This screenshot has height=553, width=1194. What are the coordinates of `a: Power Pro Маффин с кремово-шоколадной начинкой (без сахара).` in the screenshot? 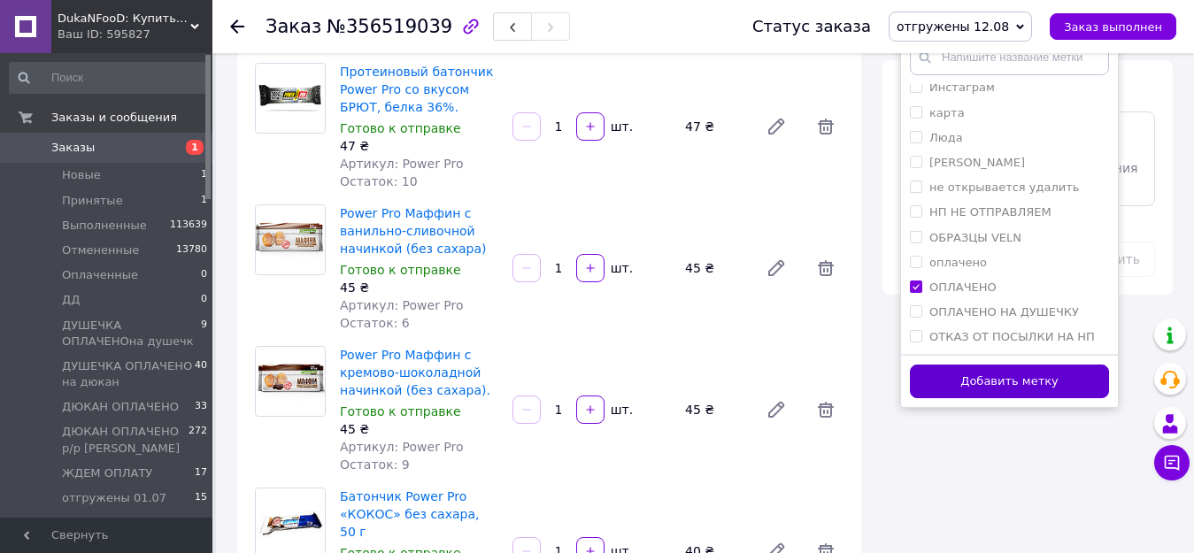 It's located at (415, 373).